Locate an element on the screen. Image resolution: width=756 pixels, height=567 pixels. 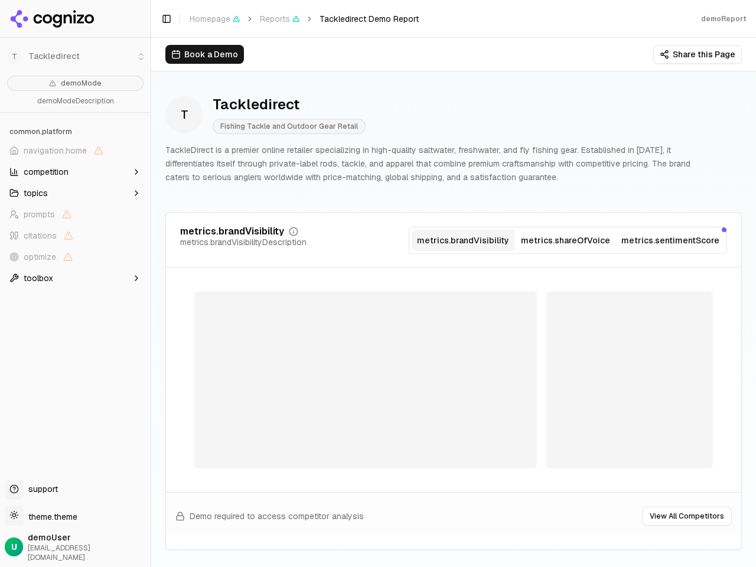
button: metrics.brandVisibility is located at coordinates (463, 240).